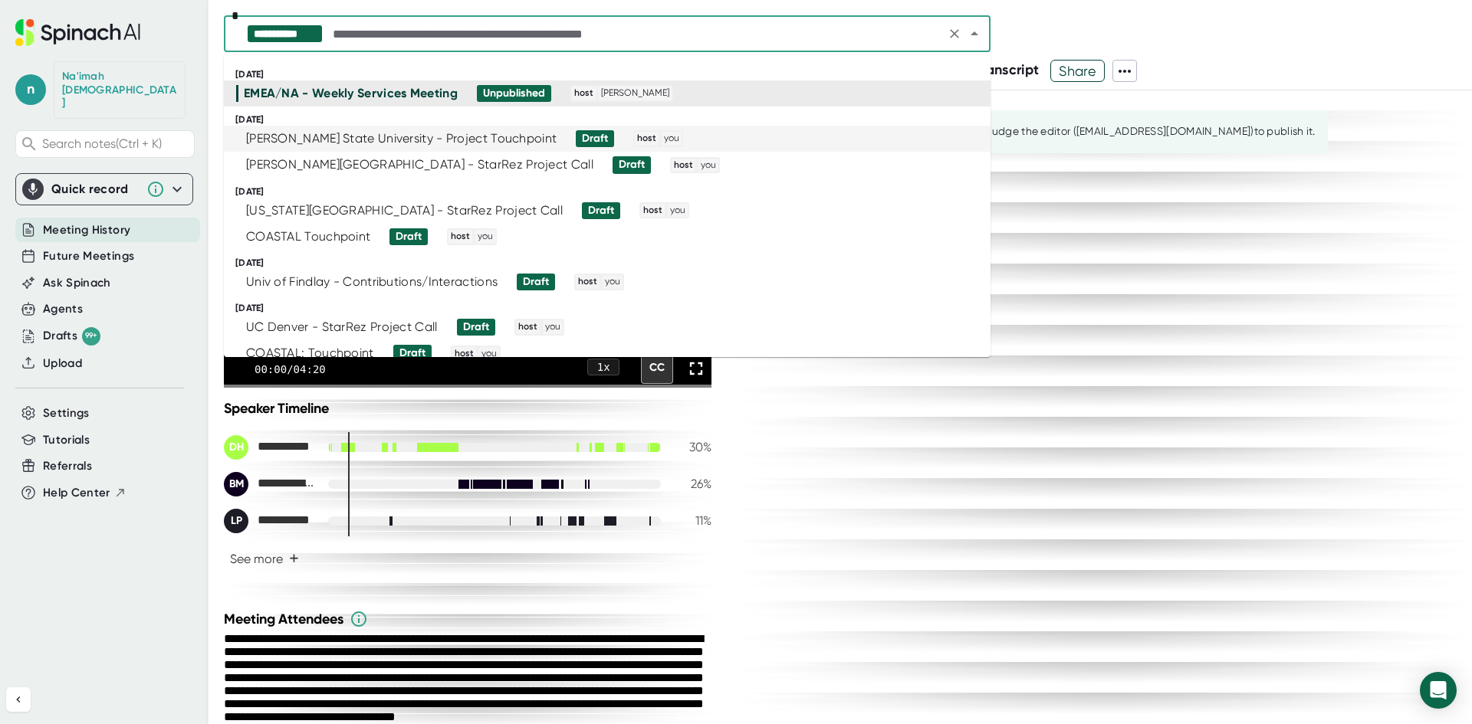  What do you see at coordinates (71, 336) in the screenshot?
I see `div: Drafts` at bounding box center [71, 336].